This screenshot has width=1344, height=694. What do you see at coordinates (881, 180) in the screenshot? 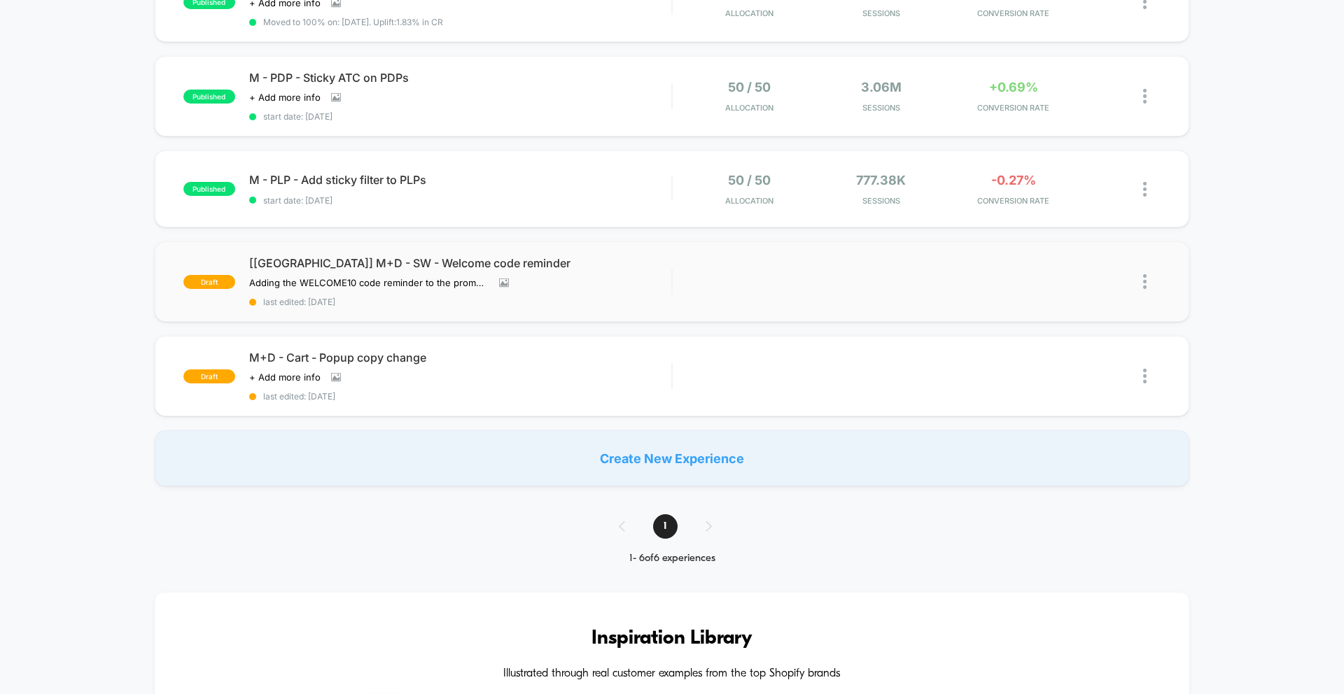
I see `span: 777.38k` at bounding box center [881, 180].